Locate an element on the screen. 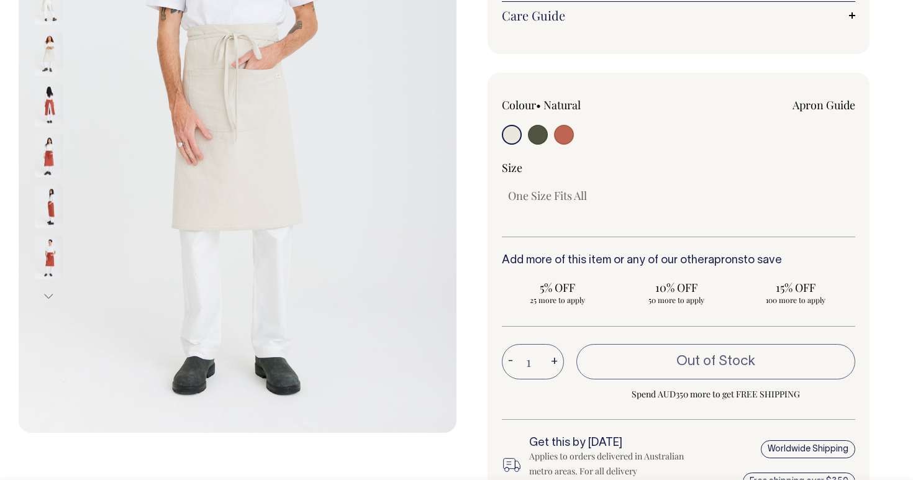 The height and width of the screenshot is (480, 913). span: 100 more to apply is located at coordinates (795, 300).